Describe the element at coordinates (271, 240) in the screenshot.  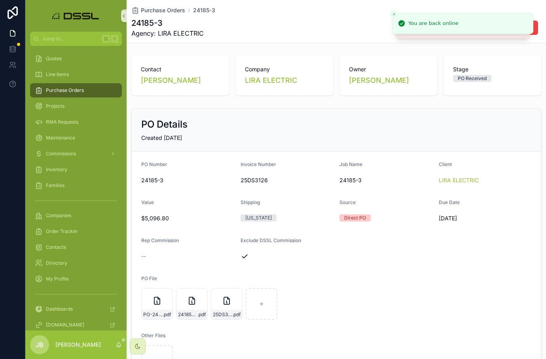
I see `span: Exclude DSSL Commission` at that location.